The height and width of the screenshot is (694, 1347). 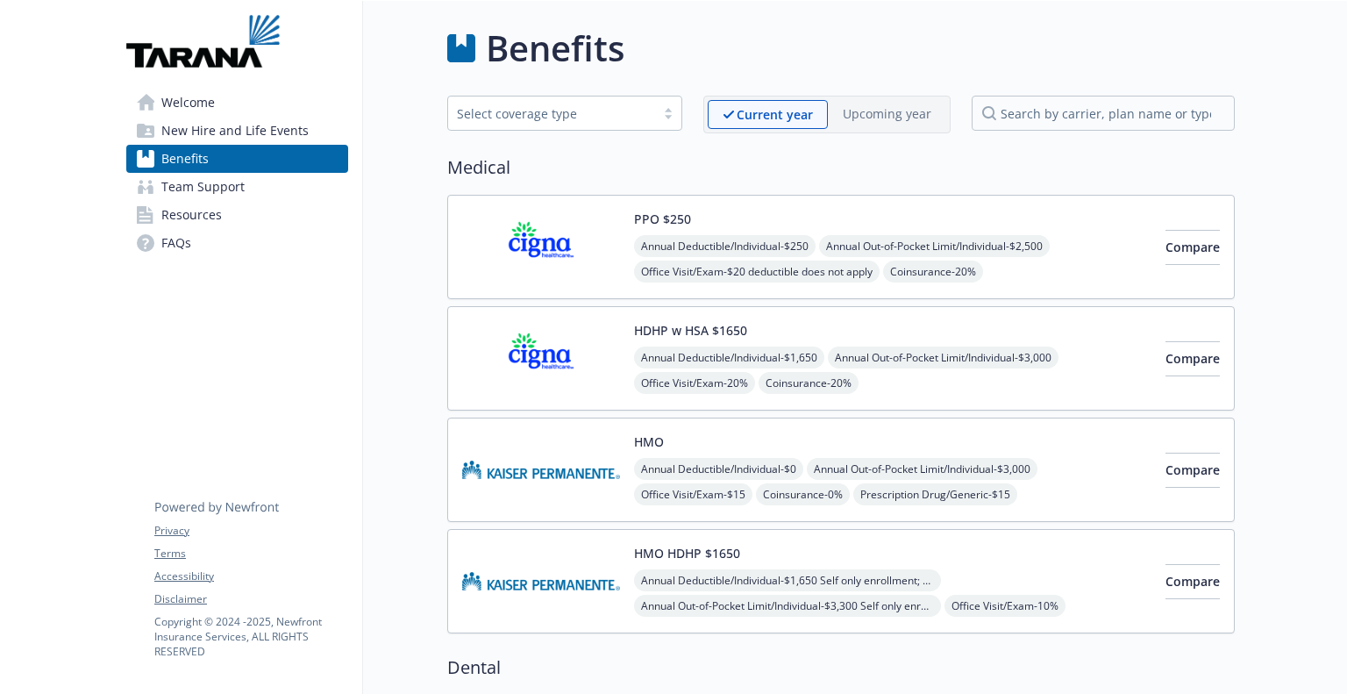 What do you see at coordinates (803, 494) in the screenshot?
I see `span: Coinsurance - 0%` at bounding box center [803, 494].